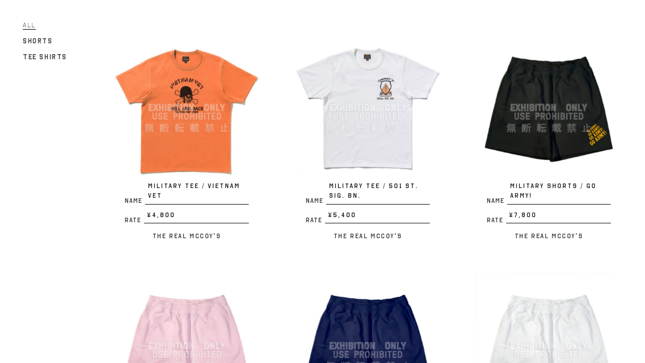 The width and height of the screenshot is (645, 363). Describe the element at coordinates (38, 41) in the screenshot. I see `a: Shorts` at that location.